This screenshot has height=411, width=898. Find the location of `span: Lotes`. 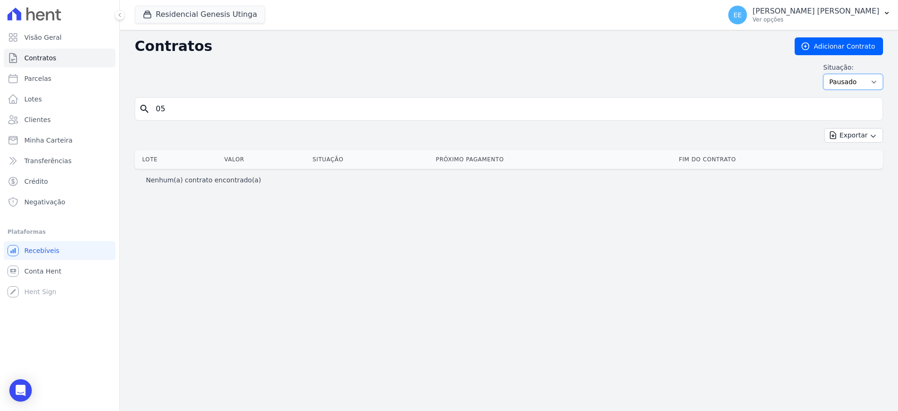

span: Lotes is located at coordinates (33, 99).